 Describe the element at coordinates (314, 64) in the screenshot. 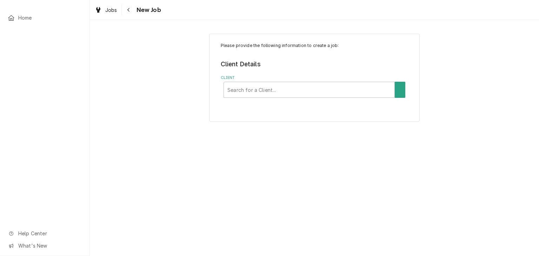

I see `legend: Client Details` at that location.